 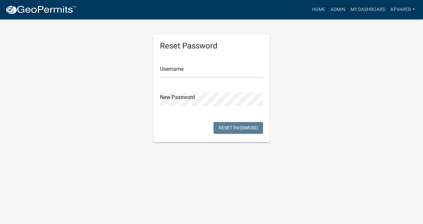 What do you see at coordinates (212, 46) in the screenshot?
I see `h5: Reset Password` at bounding box center [212, 46].